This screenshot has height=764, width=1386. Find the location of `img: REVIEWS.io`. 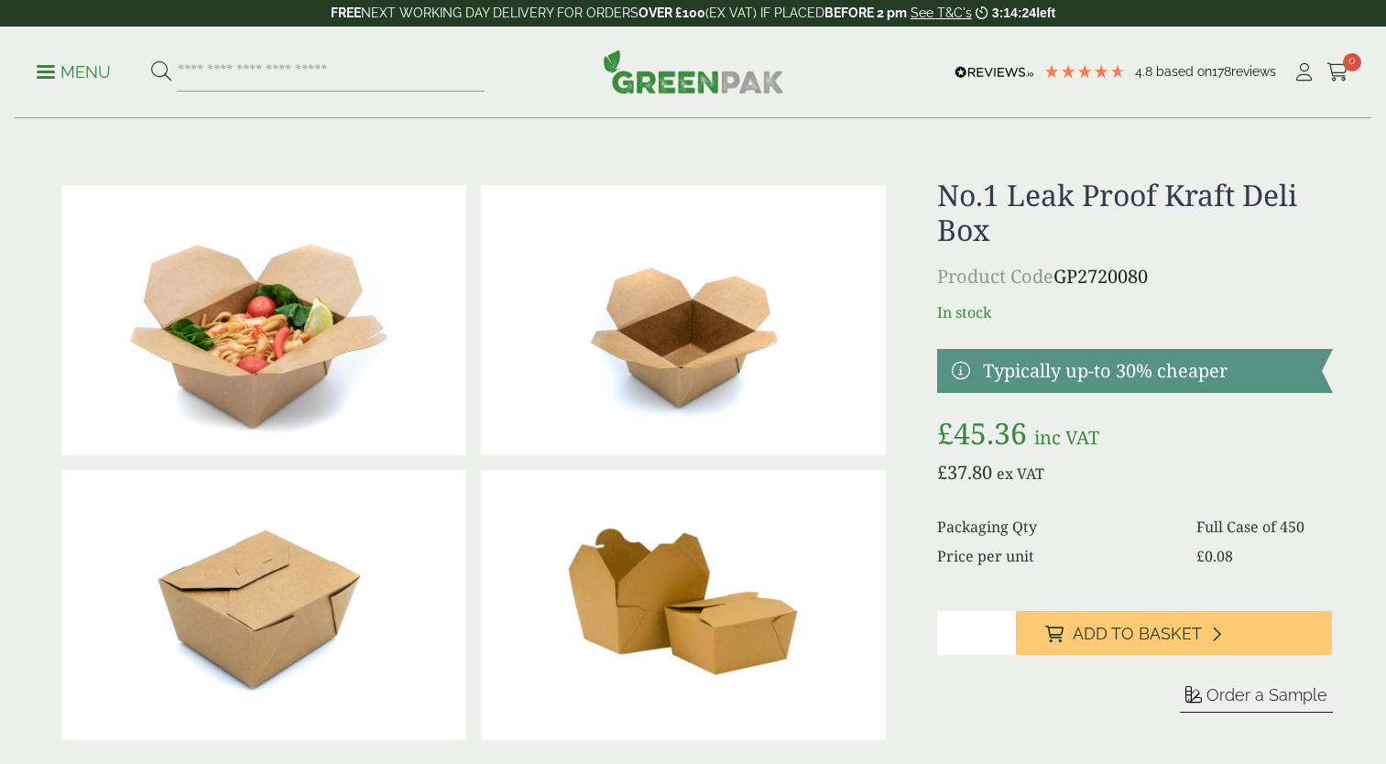

img: REVIEWS.io is located at coordinates (994, 72).